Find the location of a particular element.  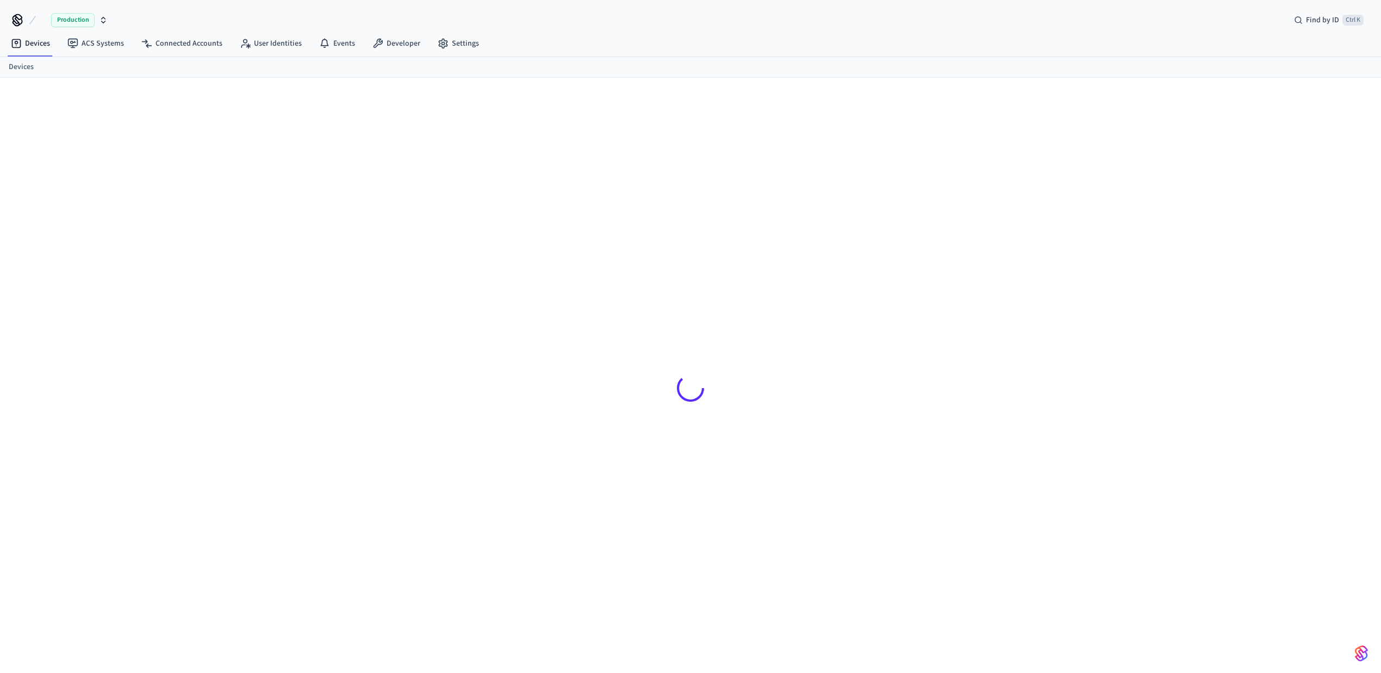

div: Find by IDCtrl K is located at coordinates (1329, 20).